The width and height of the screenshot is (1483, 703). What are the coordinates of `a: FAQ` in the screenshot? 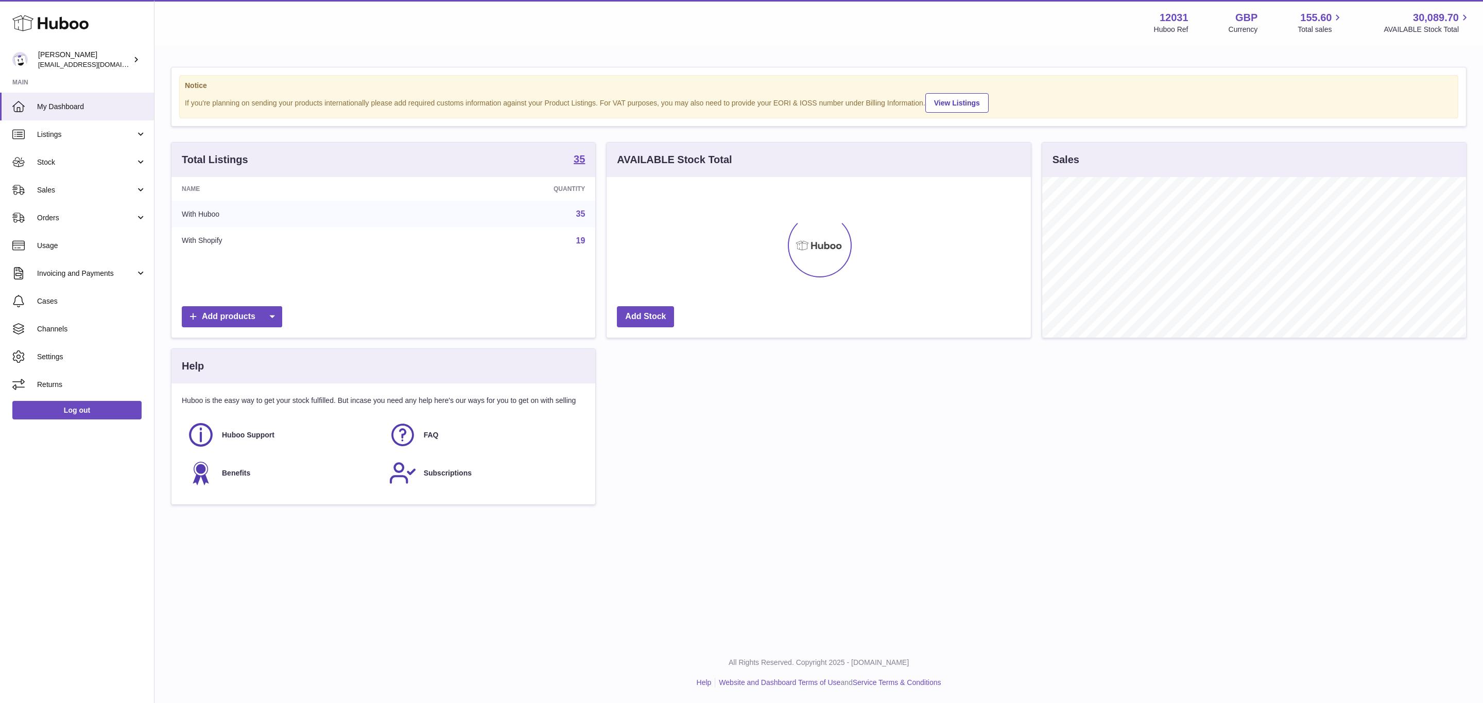 It's located at (485, 435).